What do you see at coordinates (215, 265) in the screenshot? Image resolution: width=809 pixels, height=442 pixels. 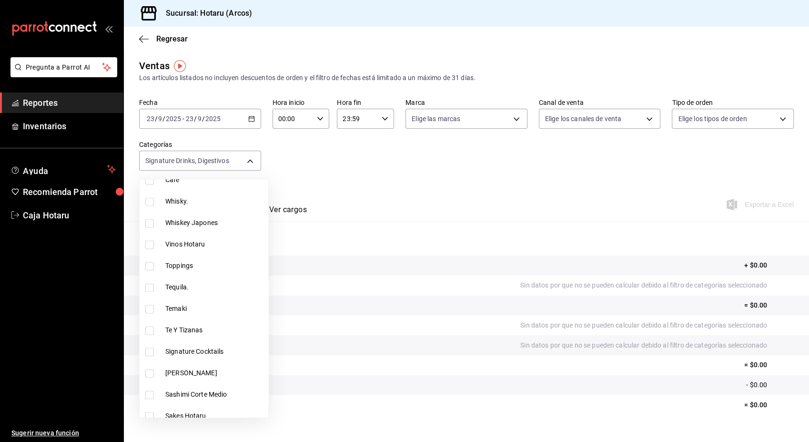 I see `span: Toppings` at bounding box center [215, 265].